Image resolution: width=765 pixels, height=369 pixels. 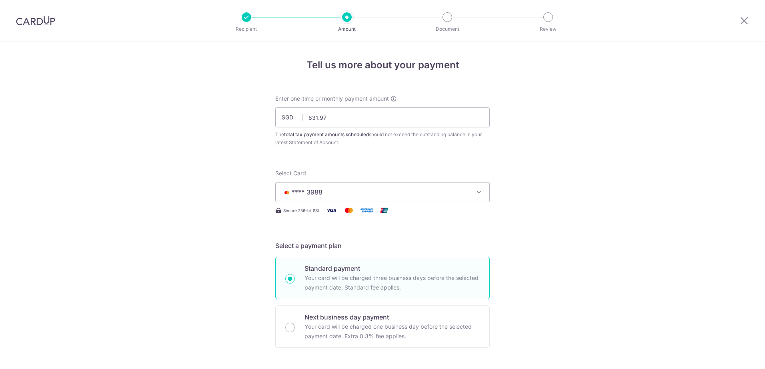 What do you see at coordinates (384, 210) in the screenshot?
I see `img: Union Pay` at bounding box center [384, 210].